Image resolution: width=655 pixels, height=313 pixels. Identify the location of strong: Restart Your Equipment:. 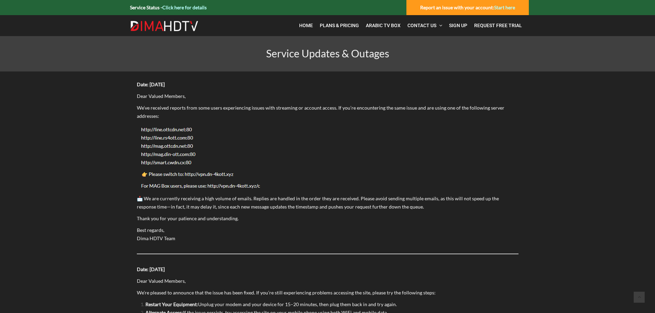
(172, 305).